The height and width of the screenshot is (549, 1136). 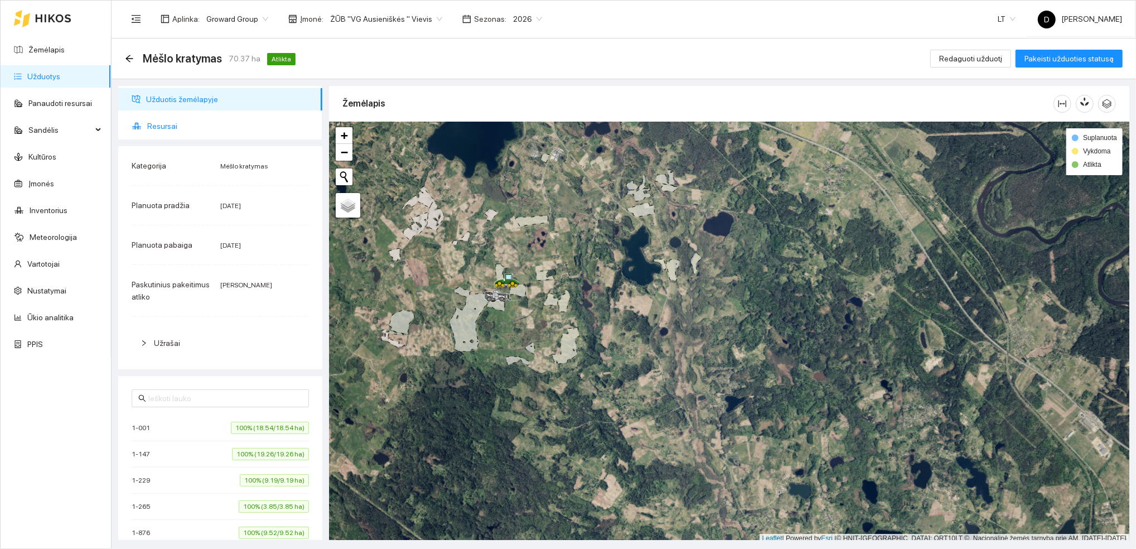 I want to click on span: Užrašai, so click(x=167, y=343).